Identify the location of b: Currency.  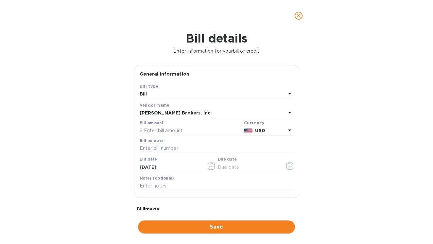
(254, 123).